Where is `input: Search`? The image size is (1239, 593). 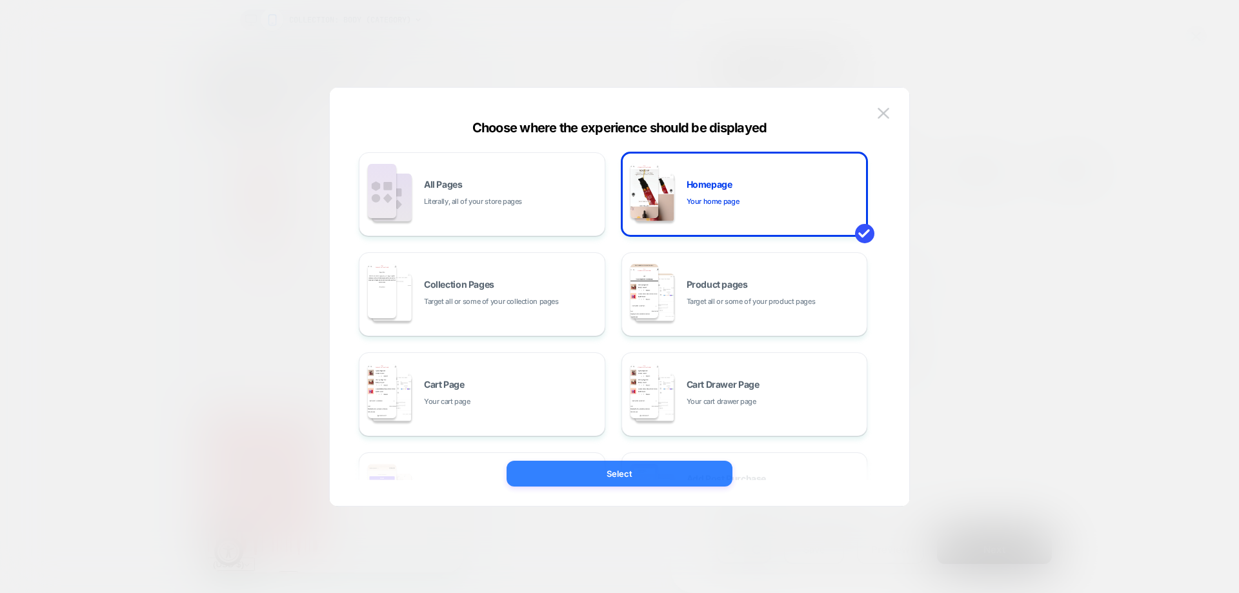
input: Search is located at coordinates (57, 70).